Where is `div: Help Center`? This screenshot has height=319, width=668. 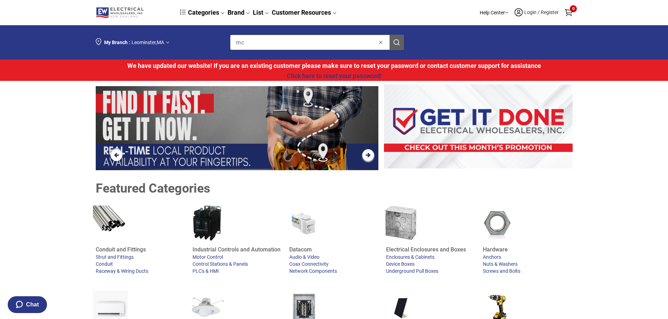
div: Help Center is located at coordinates (494, 13).